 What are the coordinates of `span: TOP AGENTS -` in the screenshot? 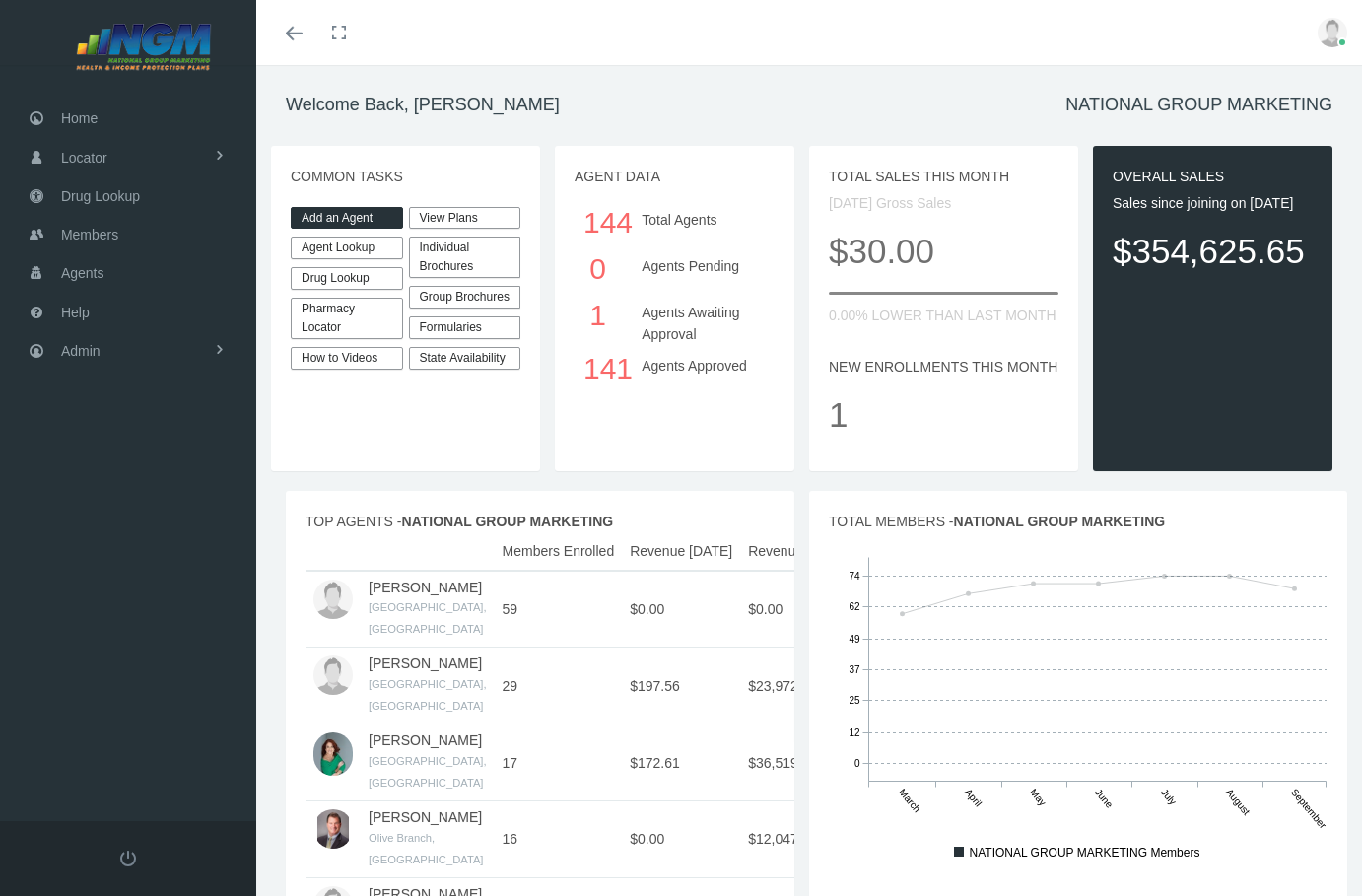 It's located at (460, 521).